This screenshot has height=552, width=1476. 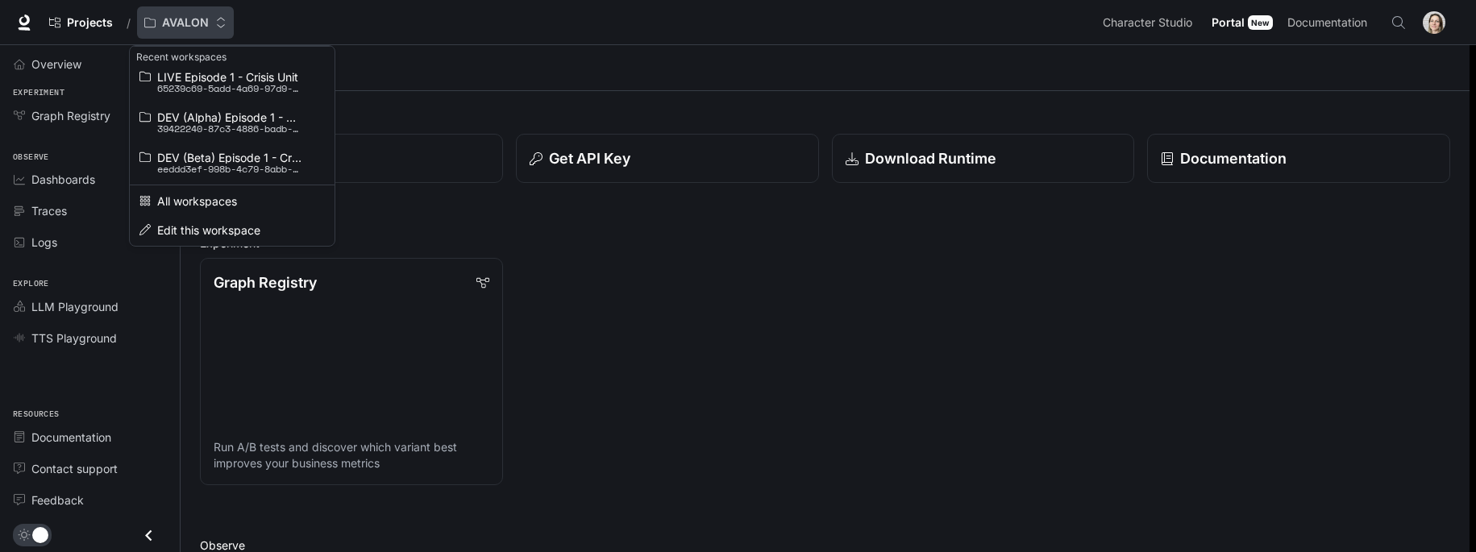 What do you see at coordinates (230, 89) in the screenshot?
I see `p: 65239c69-5add-4a69-97d9-dcecdef221ea` at bounding box center [230, 89].